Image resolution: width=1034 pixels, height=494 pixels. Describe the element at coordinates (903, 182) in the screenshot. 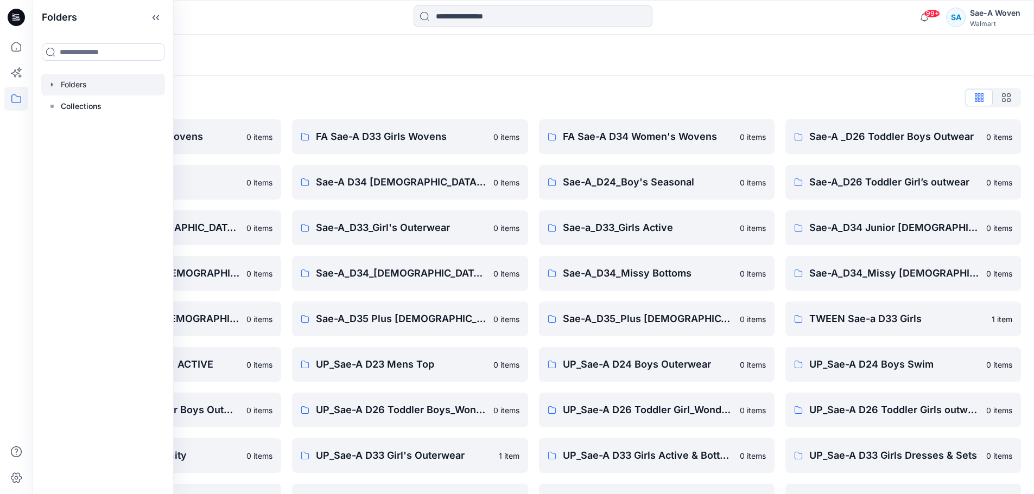

I see `a: Sae-A_D26 Toddler Girl’s outwear0 items` at that location.